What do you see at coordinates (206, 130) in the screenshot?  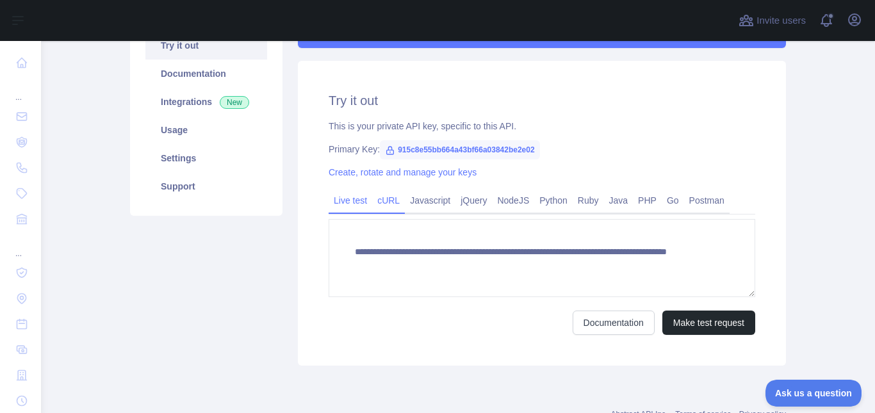 I see `a: Usage` at bounding box center [206, 130].